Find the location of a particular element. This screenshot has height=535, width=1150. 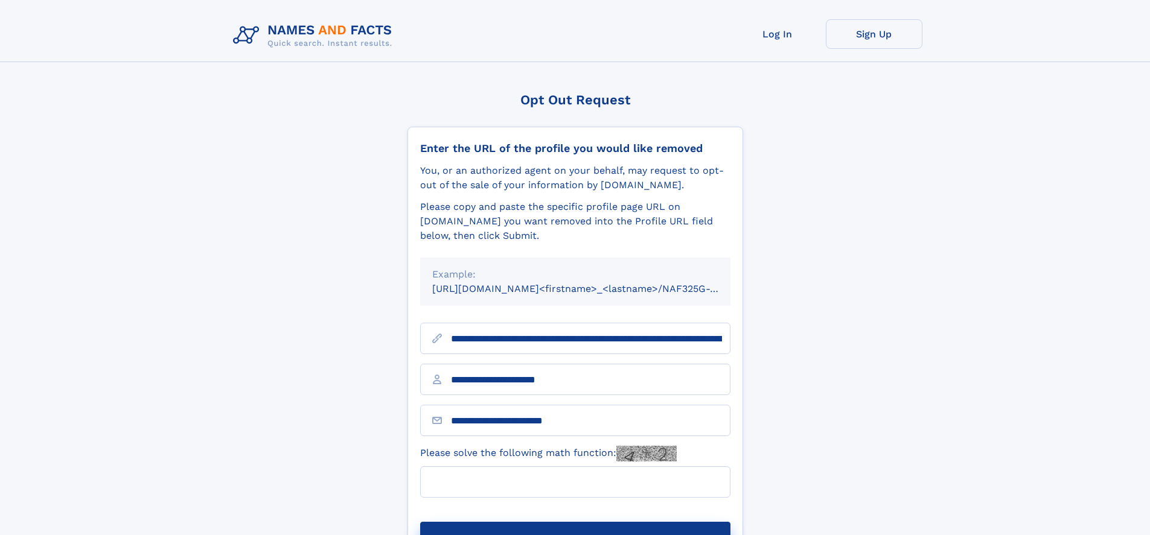

img: Logo Names and Facts is located at coordinates (315, 36).